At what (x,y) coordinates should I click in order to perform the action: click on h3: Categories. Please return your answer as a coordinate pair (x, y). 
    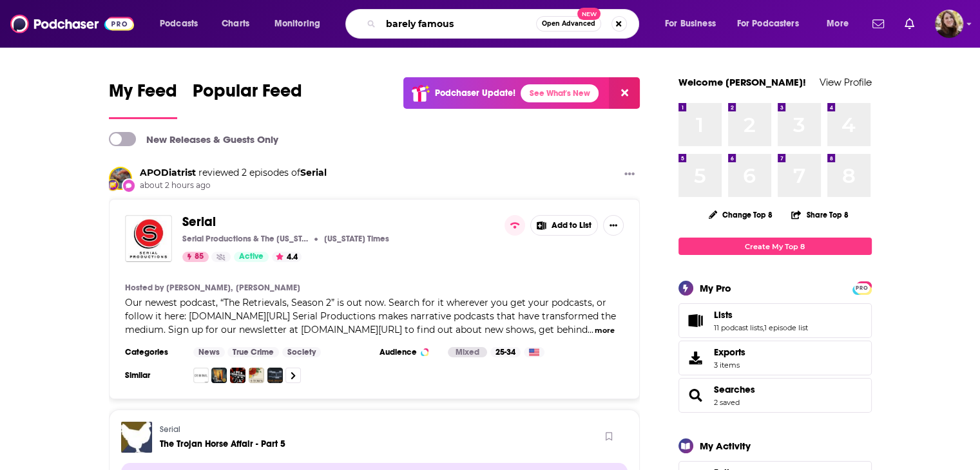
    Looking at the image, I should click on (154, 352).